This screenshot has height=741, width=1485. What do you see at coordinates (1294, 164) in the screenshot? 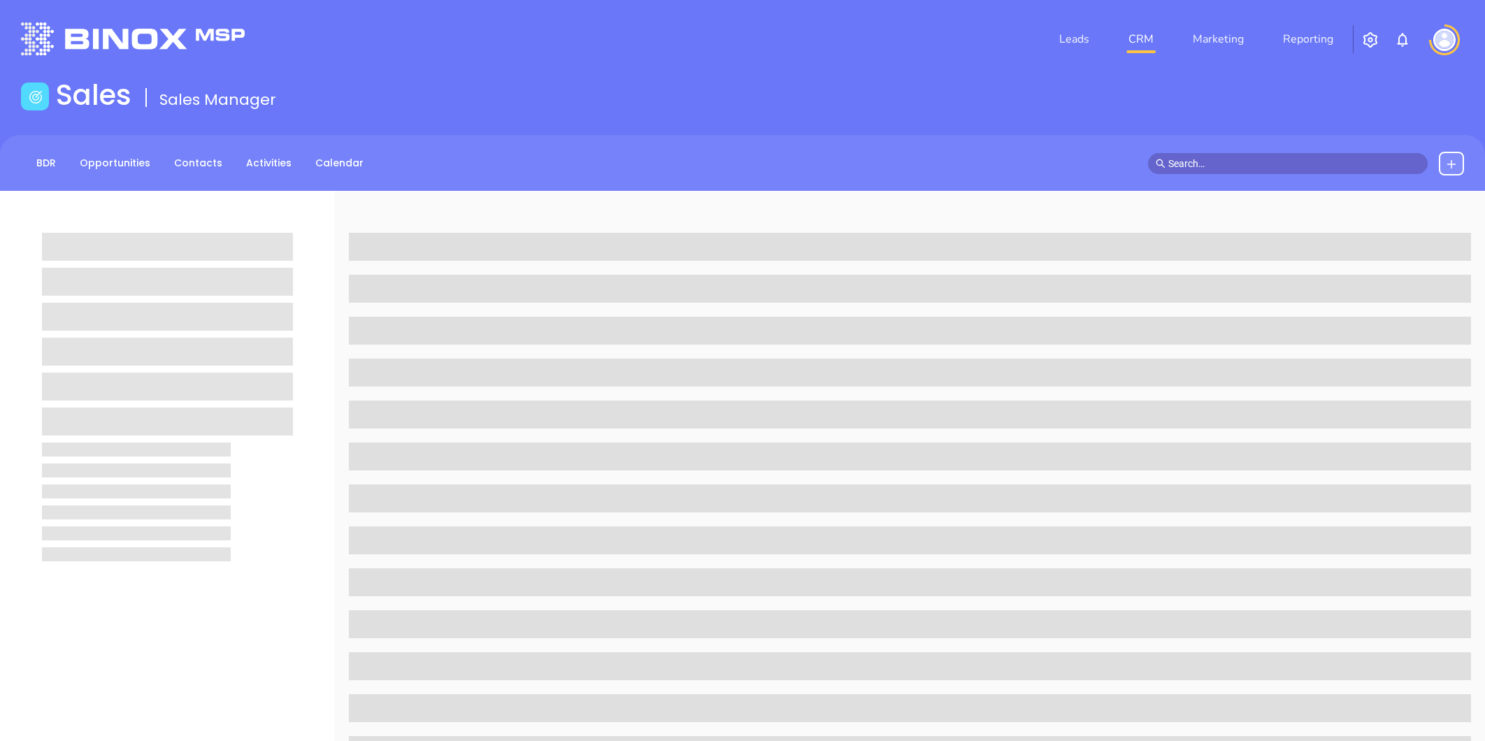
I see `input: Search…` at bounding box center [1294, 164].